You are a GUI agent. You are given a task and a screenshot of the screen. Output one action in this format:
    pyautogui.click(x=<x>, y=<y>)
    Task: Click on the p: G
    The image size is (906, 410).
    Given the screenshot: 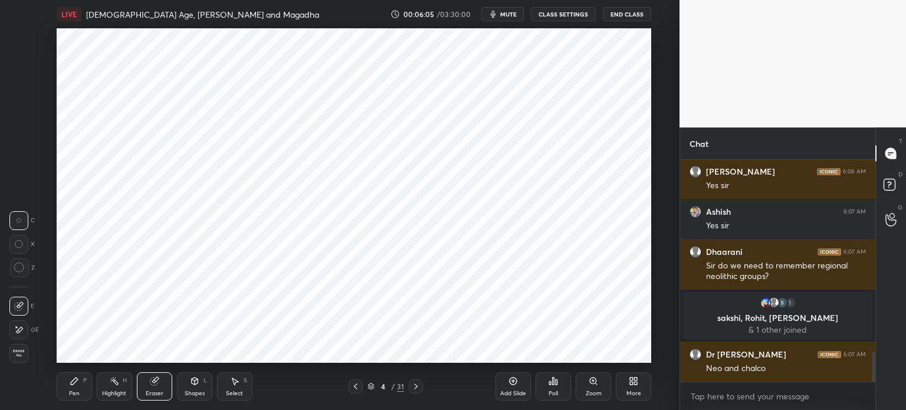 What is the action you would take?
    pyautogui.click(x=900, y=207)
    